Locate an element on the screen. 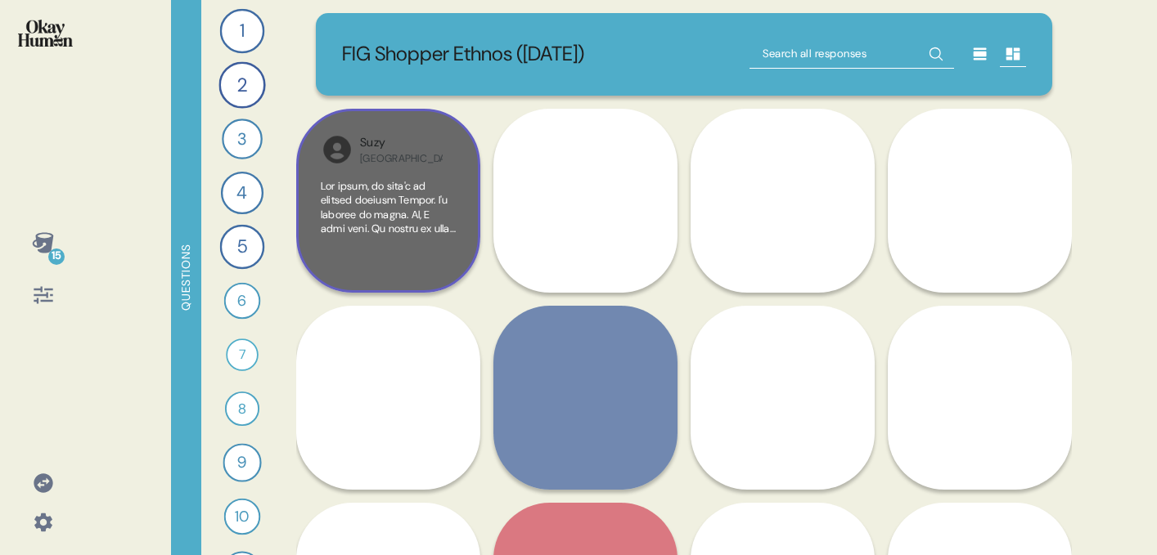 The height and width of the screenshot is (555, 1157). div: 2 is located at coordinates (241, 84).